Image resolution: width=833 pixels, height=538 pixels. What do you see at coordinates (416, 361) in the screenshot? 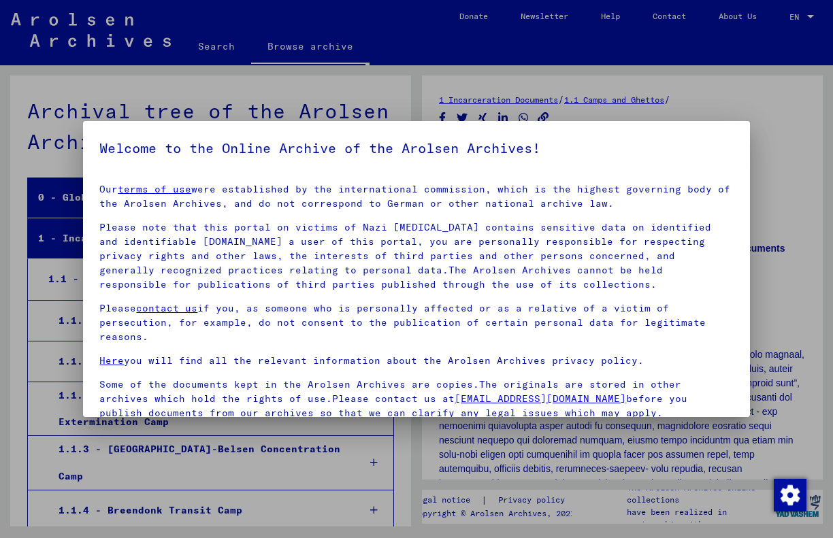
I see `p: you will find all the relevant information about the Arolsen Archives privacy policy.` at bounding box center [416, 361].